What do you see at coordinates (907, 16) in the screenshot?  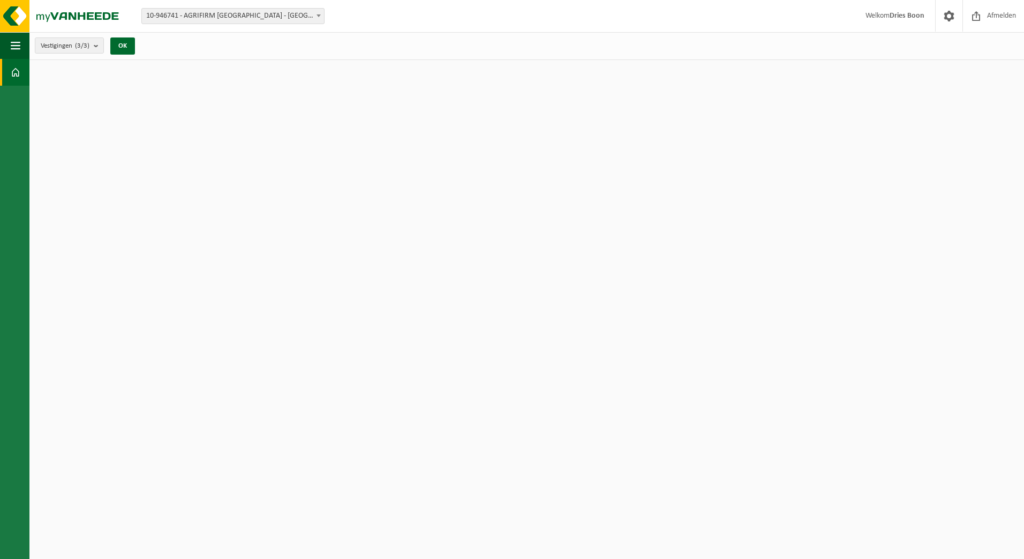 I see `strong: Dries Boon` at bounding box center [907, 16].